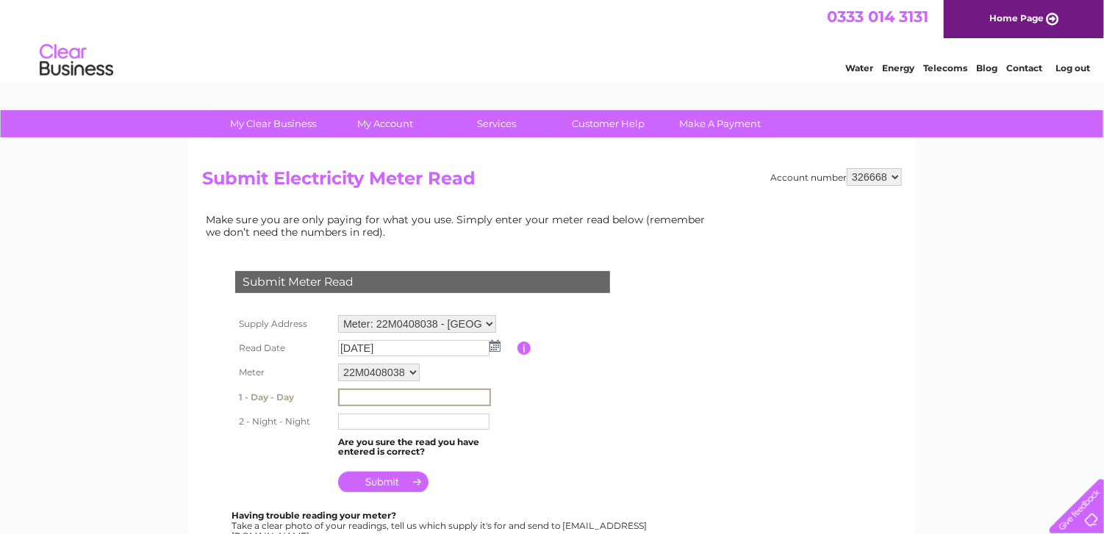  What do you see at coordinates (1072, 68) in the screenshot?
I see `a: Log out` at bounding box center [1072, 68].